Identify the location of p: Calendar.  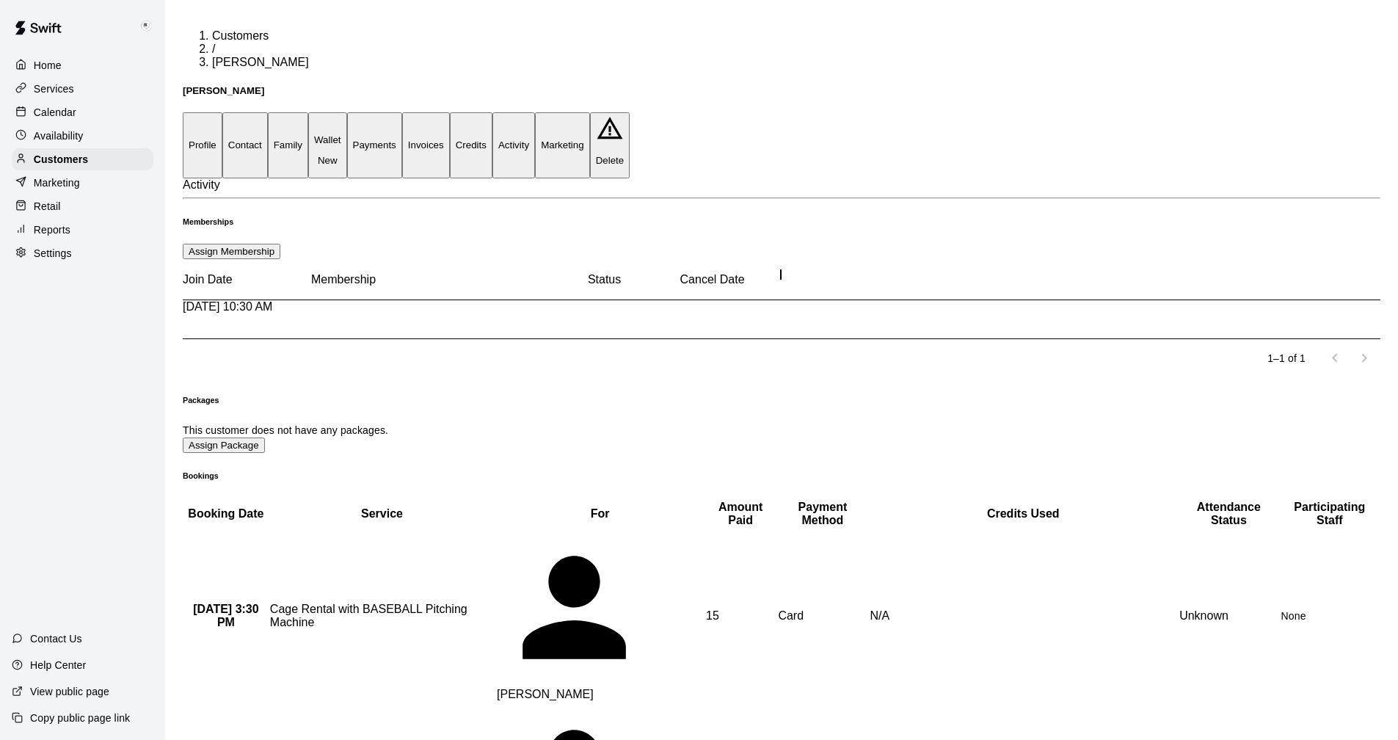
(55, 112).